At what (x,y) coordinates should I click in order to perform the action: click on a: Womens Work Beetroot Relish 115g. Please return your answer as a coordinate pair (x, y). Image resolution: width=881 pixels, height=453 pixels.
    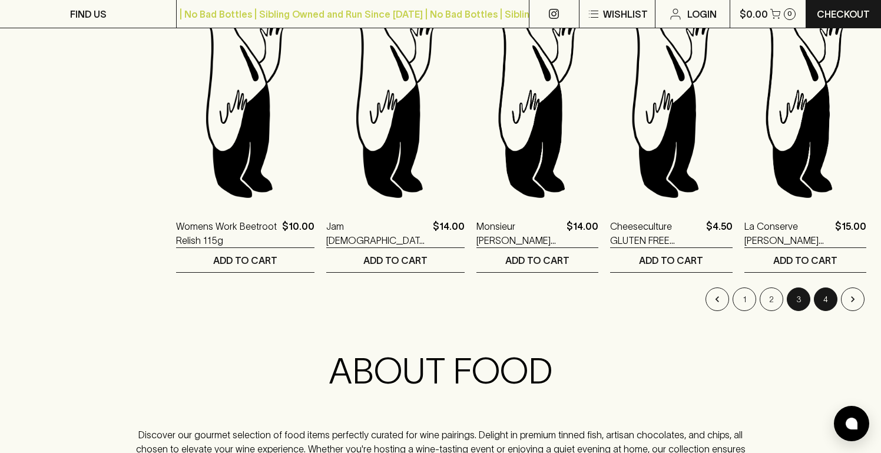
    Looking at the image, I should click on (227, 233).